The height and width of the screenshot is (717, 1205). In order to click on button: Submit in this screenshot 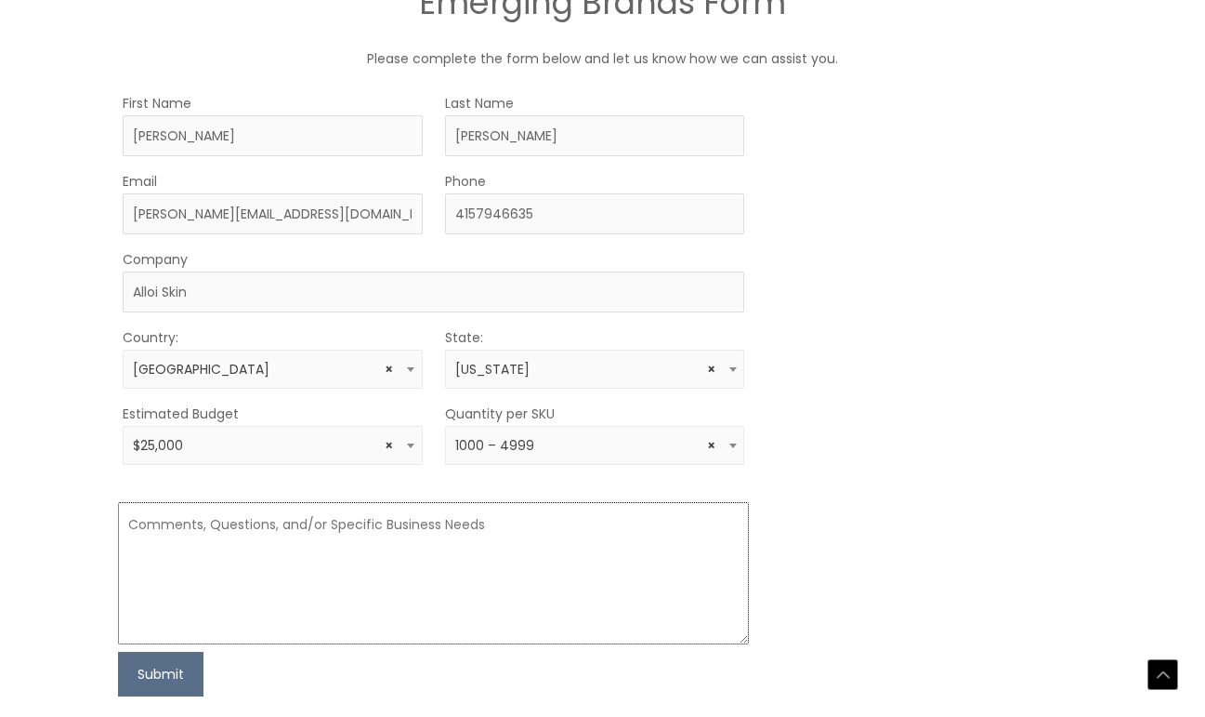, I will do `click(161, 674)`.